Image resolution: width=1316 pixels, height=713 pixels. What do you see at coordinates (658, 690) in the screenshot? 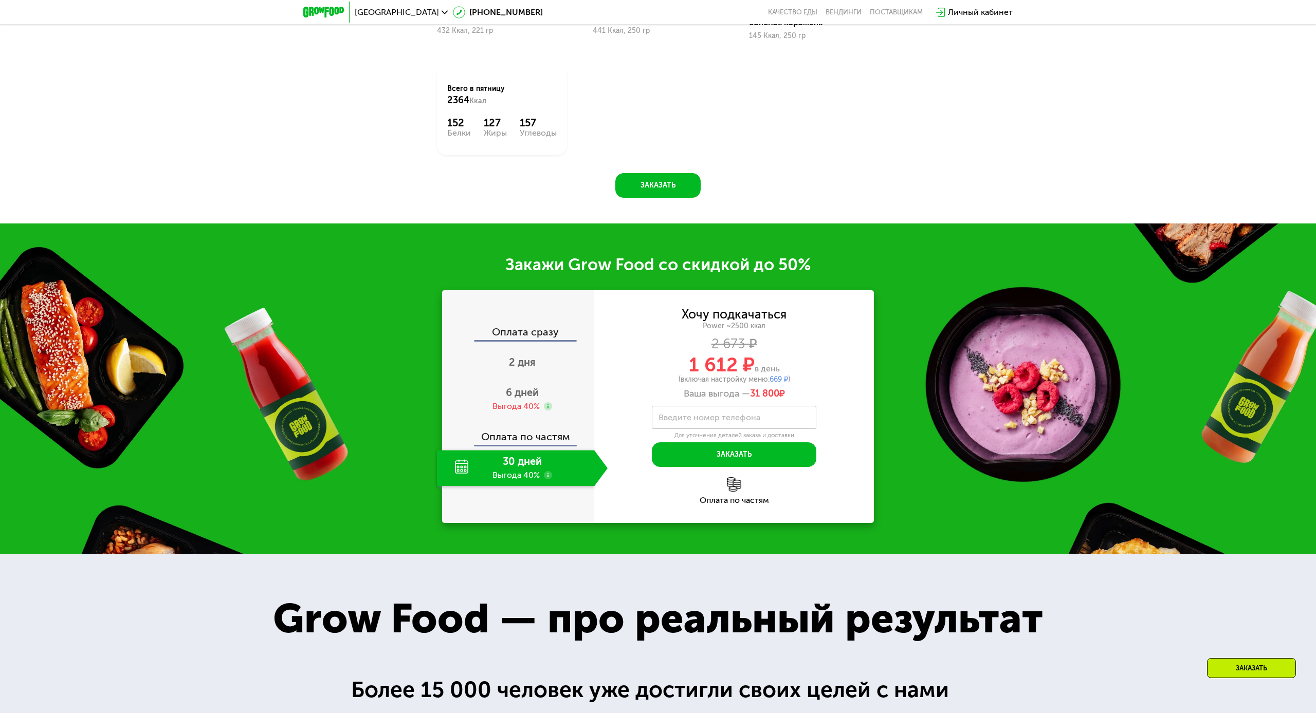
I see `div: Более 15 000 человек уже достигли своих целей с нами` at bounding box center [658, 690].